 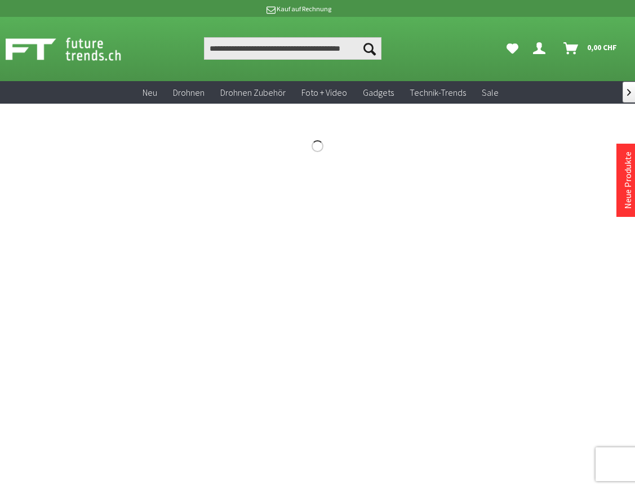 What do you see at coordinates (541, 48) in the screenshot?
I see `a: Dein Konto` at bounding box center [541, 48].